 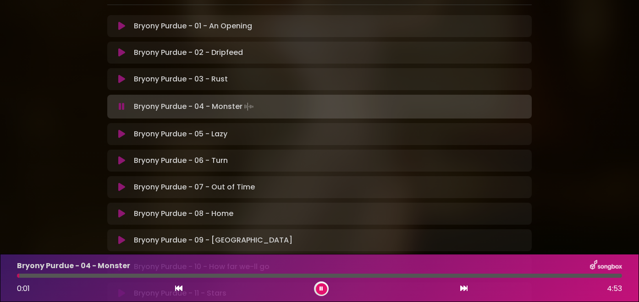 I want to click on p: Bryony Purdue - 08 - Home, so click(x=183, y=214).